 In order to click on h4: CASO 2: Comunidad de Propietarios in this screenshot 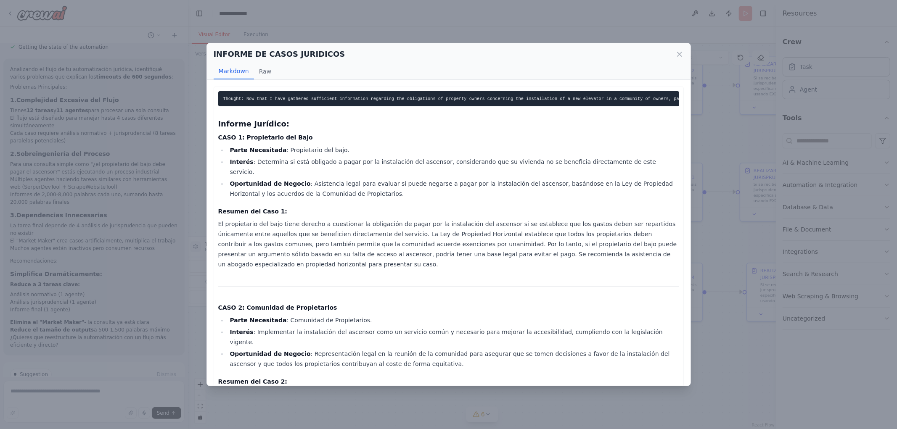, I will do `click(449, 308)`.